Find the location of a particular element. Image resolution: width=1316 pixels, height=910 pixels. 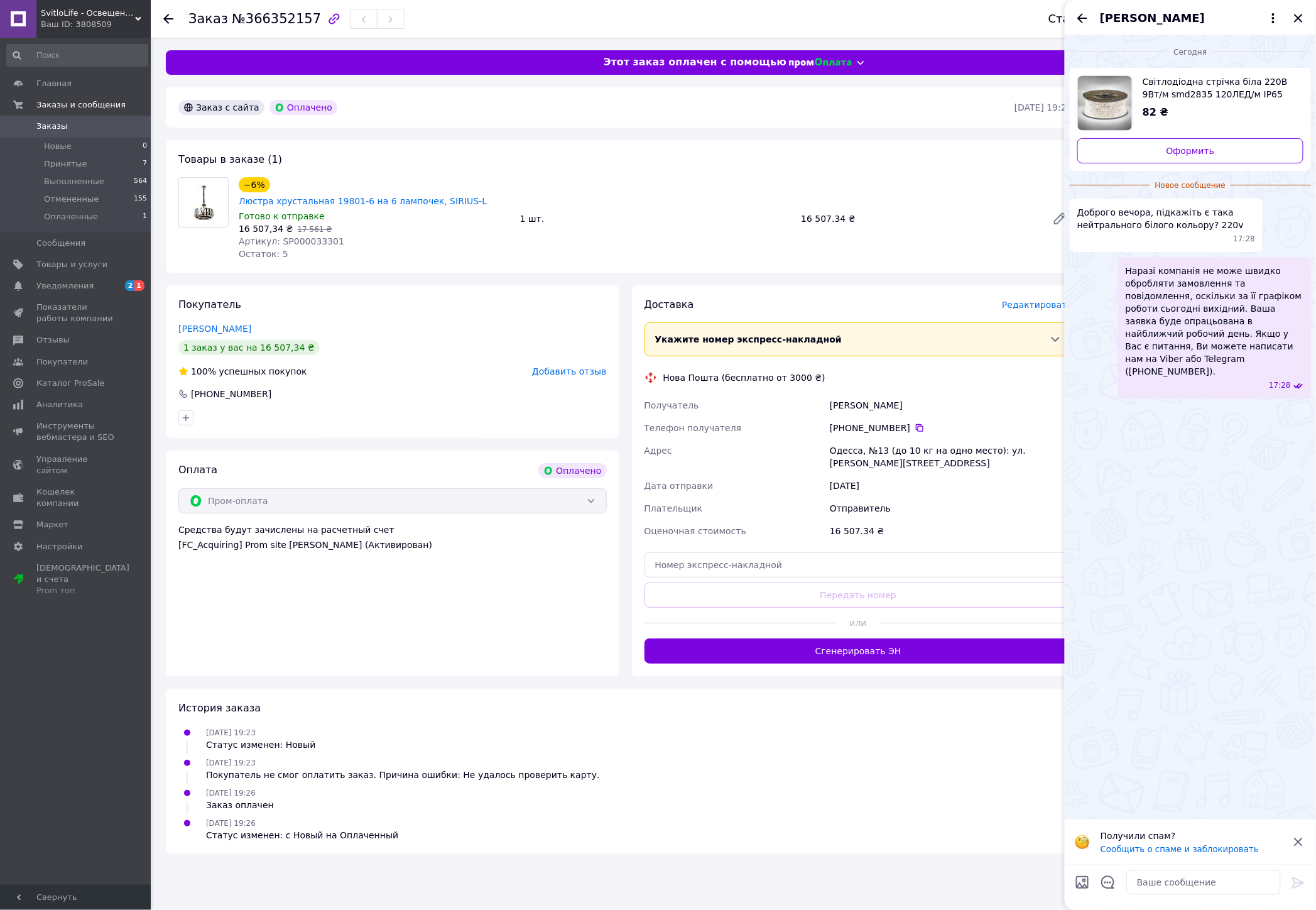

span: Управление сайтом is located at coordinates (76, 465).